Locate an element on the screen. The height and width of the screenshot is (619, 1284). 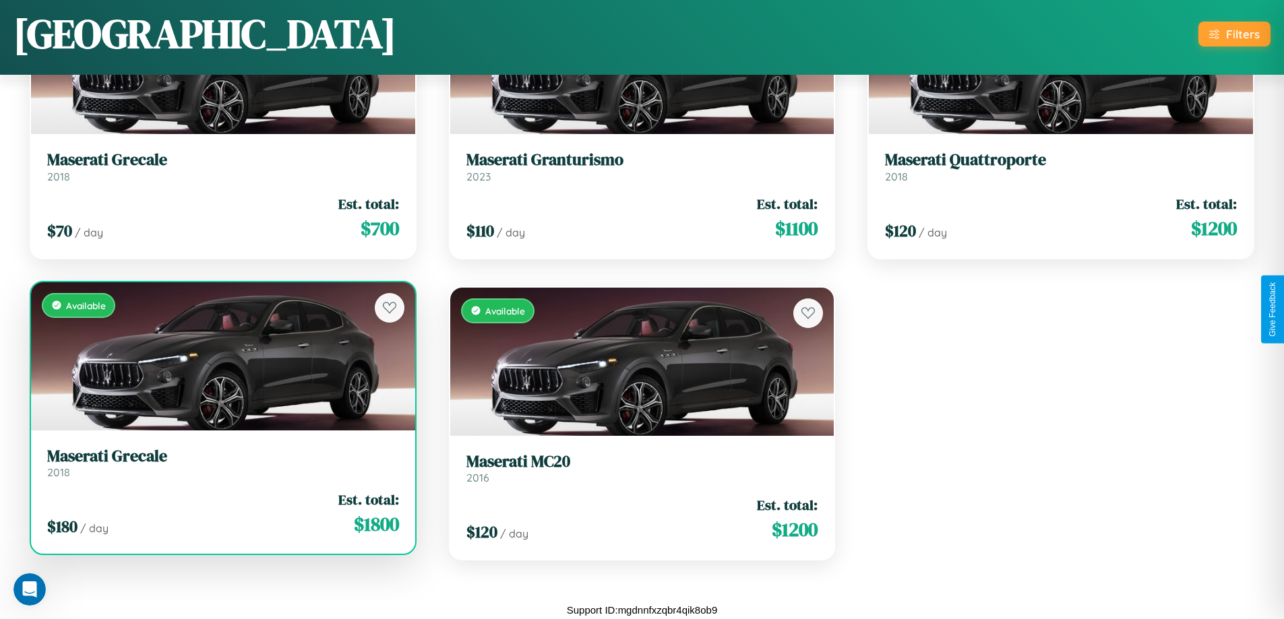
span: $ 1800 is located at coordinates (376, 524).